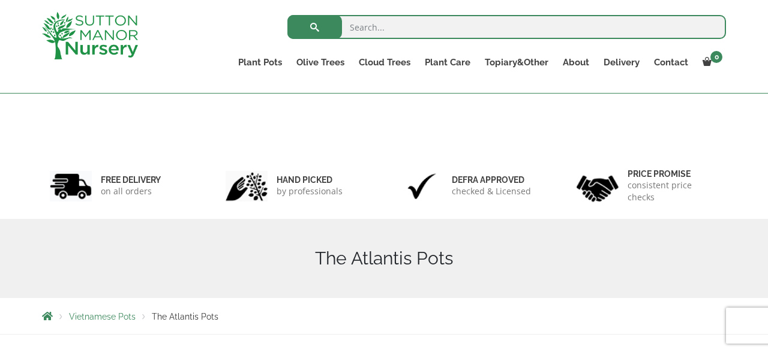 The height and width of the screenshot is (352, 768). What do you see at coordinates (102, 317) in the screenshot?
I see `span: Vietnamese Pots` at bounding box center [102, 317].